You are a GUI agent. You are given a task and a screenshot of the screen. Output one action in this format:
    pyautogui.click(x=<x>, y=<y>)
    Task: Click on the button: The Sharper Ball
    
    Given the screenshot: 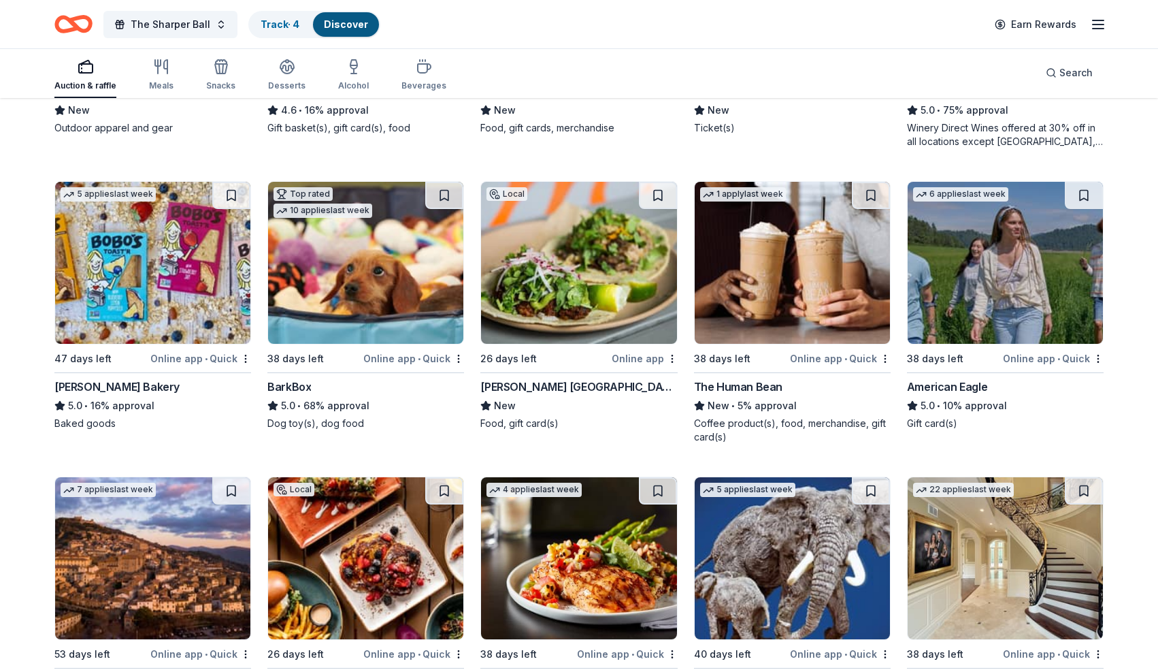 What is the action you would take?
    pyautogui.click(x=170, y=25)
    